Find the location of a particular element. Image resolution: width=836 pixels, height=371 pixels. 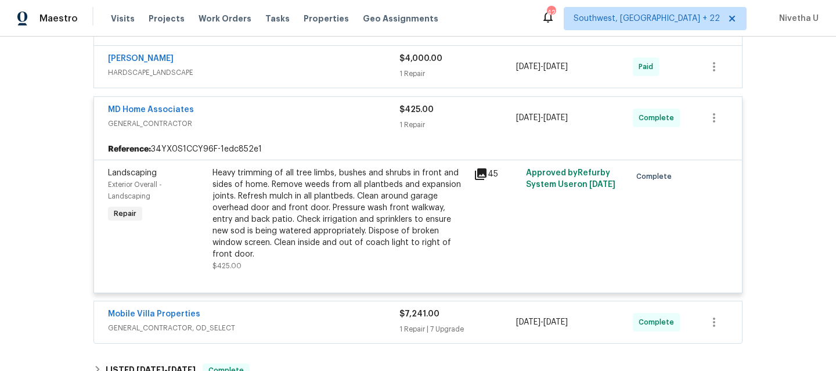

span: Properties is located at coordinates (326, 19).